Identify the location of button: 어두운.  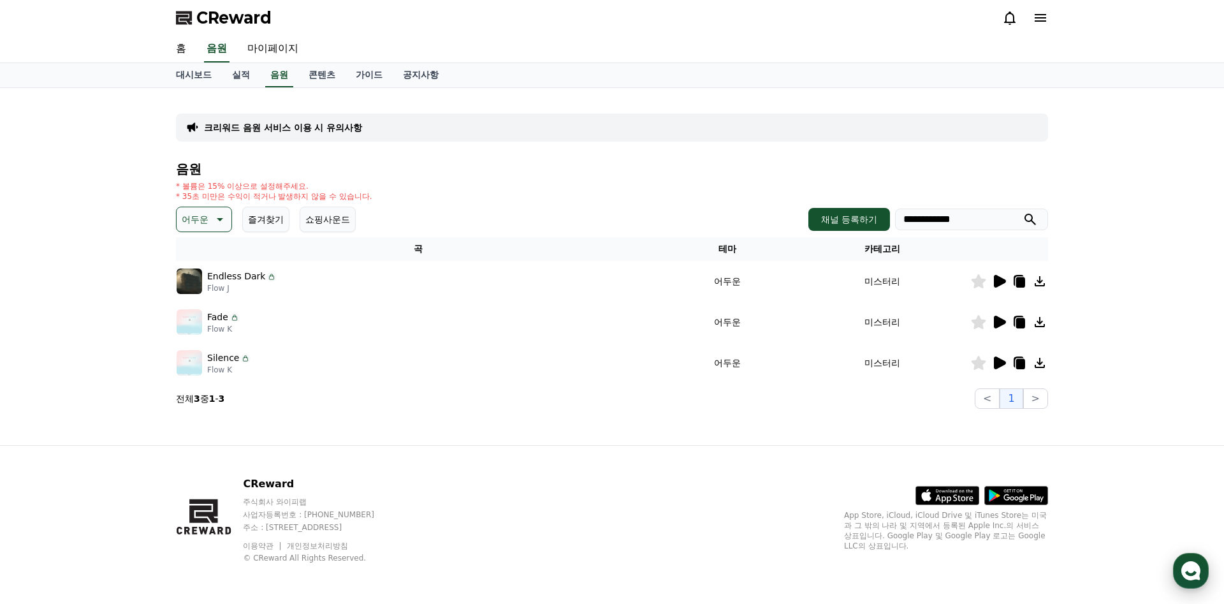
(204, 219).